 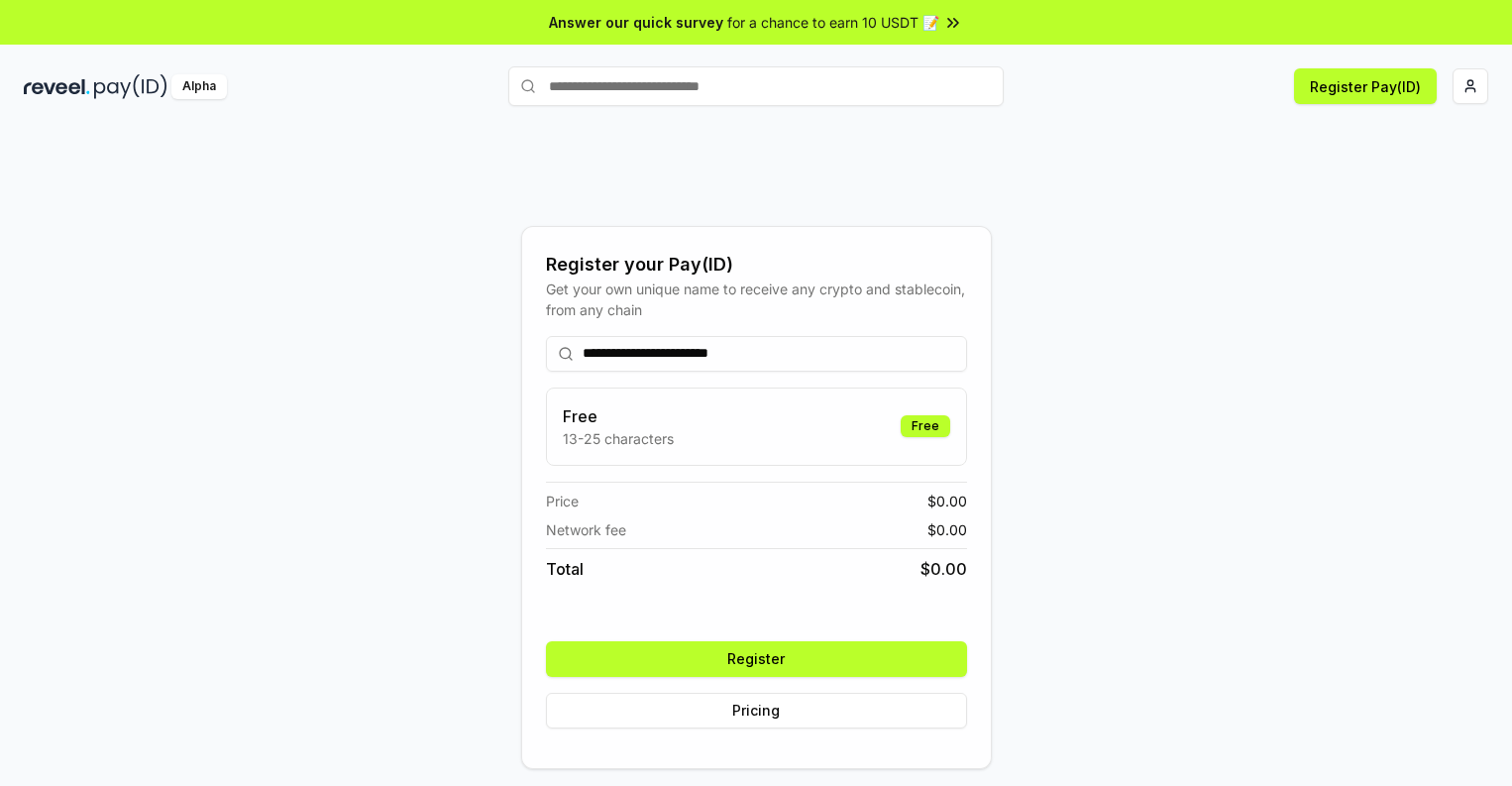 I want to click on button: Pricing, so click(x=756, y=710).